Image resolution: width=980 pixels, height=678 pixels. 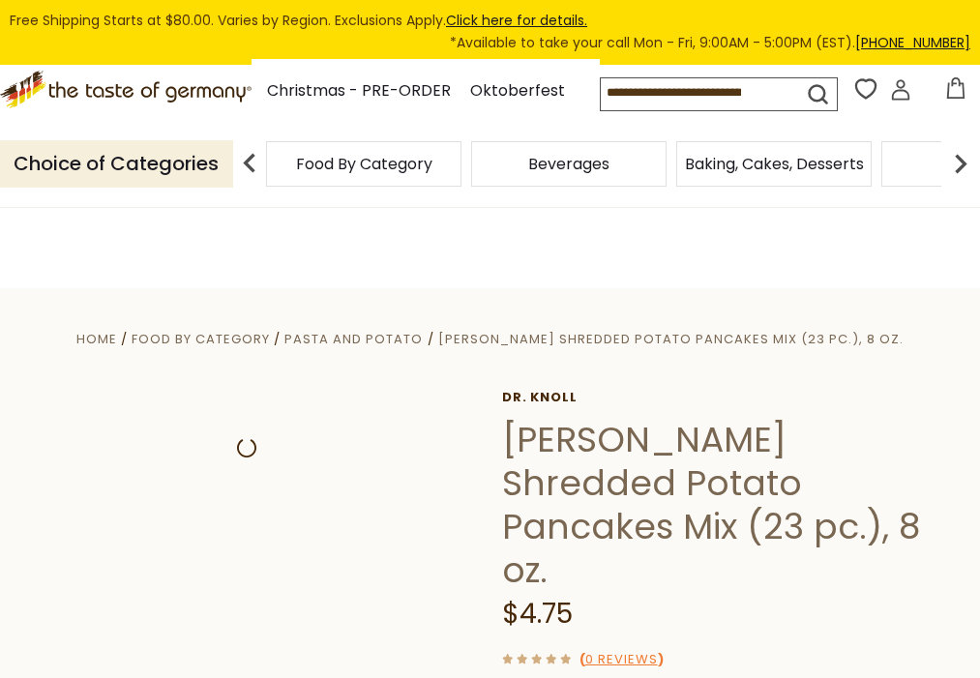 I want to click on a: Dr. Knoll, so click(x=733, y=397).